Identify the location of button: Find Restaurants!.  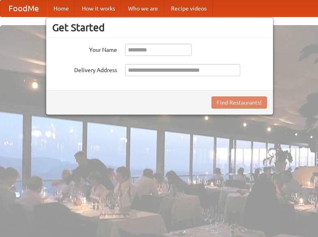
(239, 103).